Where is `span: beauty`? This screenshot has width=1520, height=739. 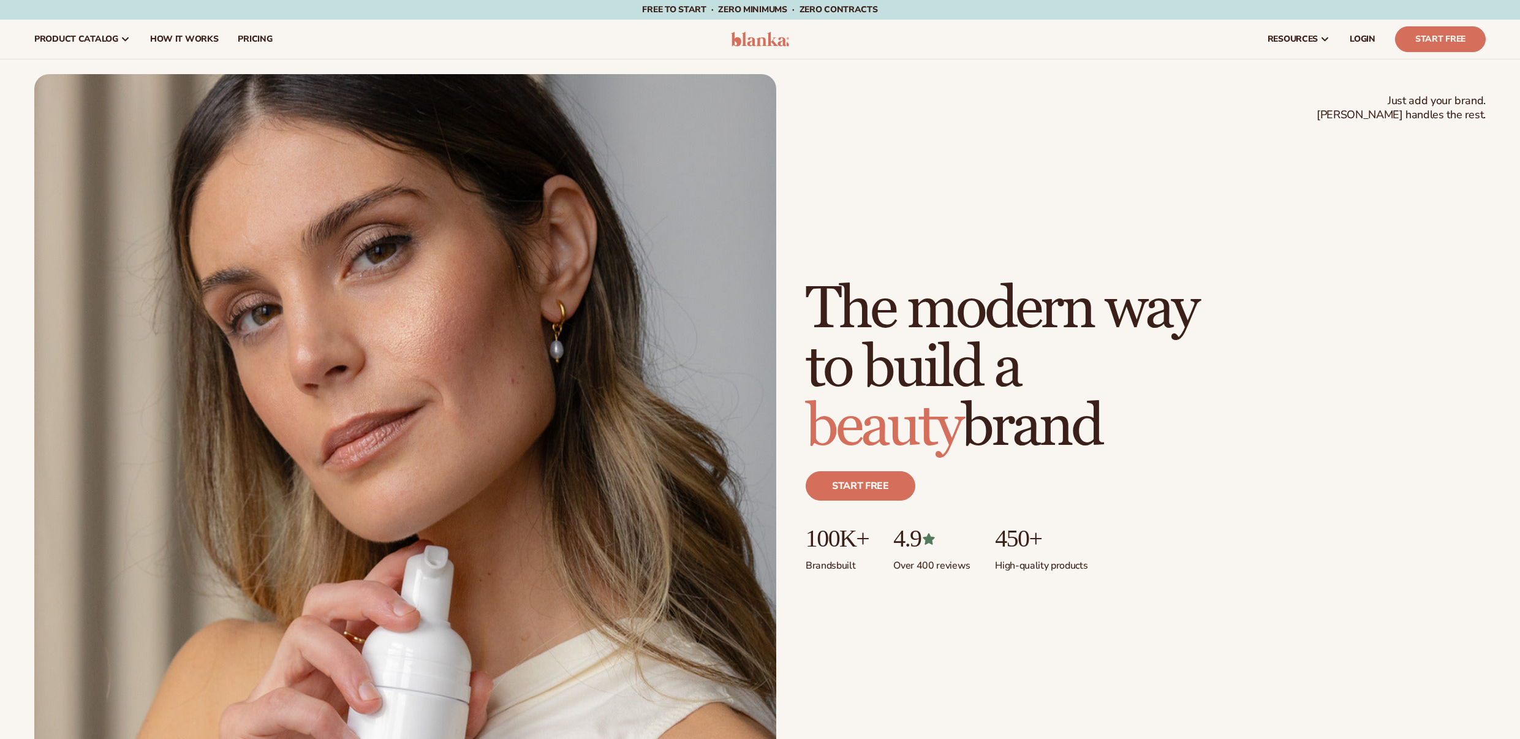
span: beauty is located at coordinates (883, 426).